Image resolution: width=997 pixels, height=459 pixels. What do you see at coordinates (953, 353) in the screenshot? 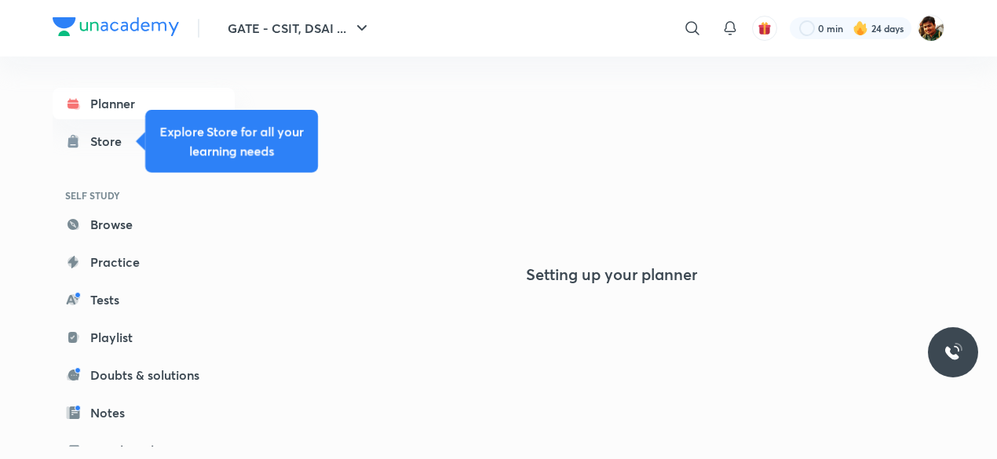
I see `img: ttu` at bounding box center [953, 353].